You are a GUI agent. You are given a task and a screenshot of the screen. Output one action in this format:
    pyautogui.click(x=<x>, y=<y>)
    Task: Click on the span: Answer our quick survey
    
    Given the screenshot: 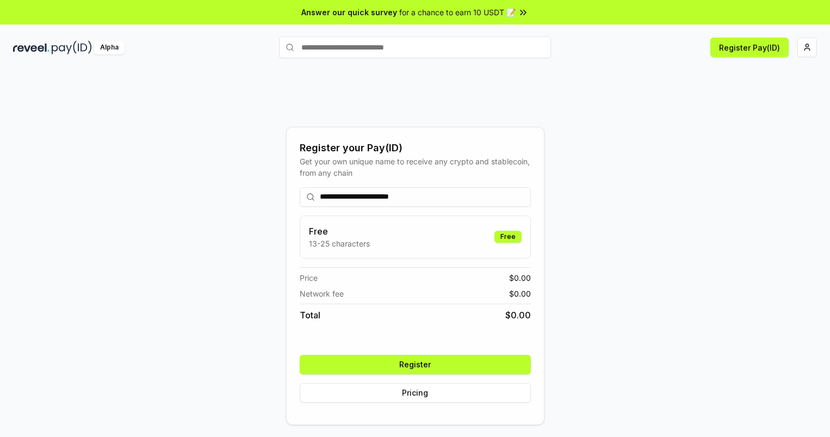 What is the action you would take?
    pyautogui.click(x=349, y=12)
    